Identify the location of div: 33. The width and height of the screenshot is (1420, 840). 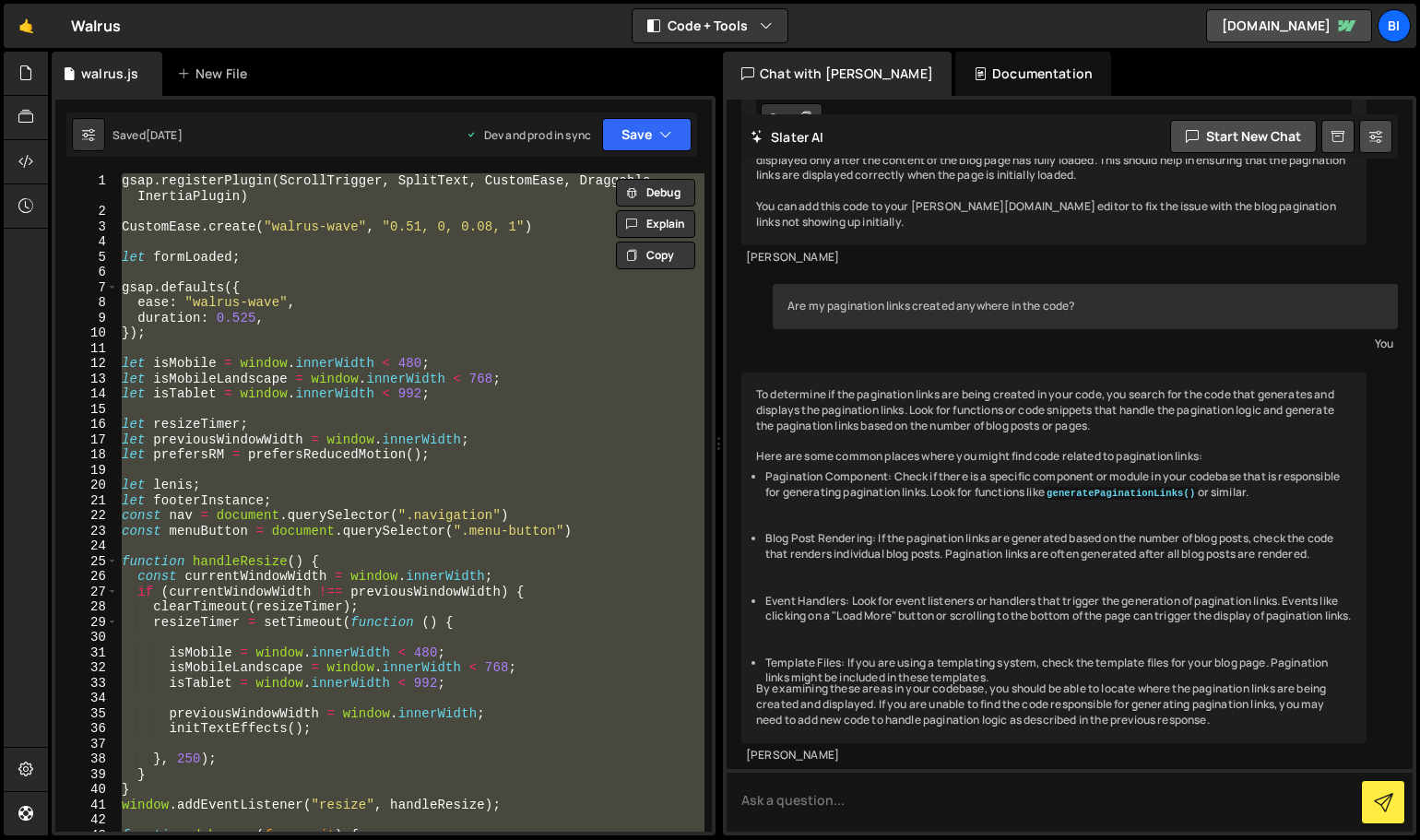
(86, 683).